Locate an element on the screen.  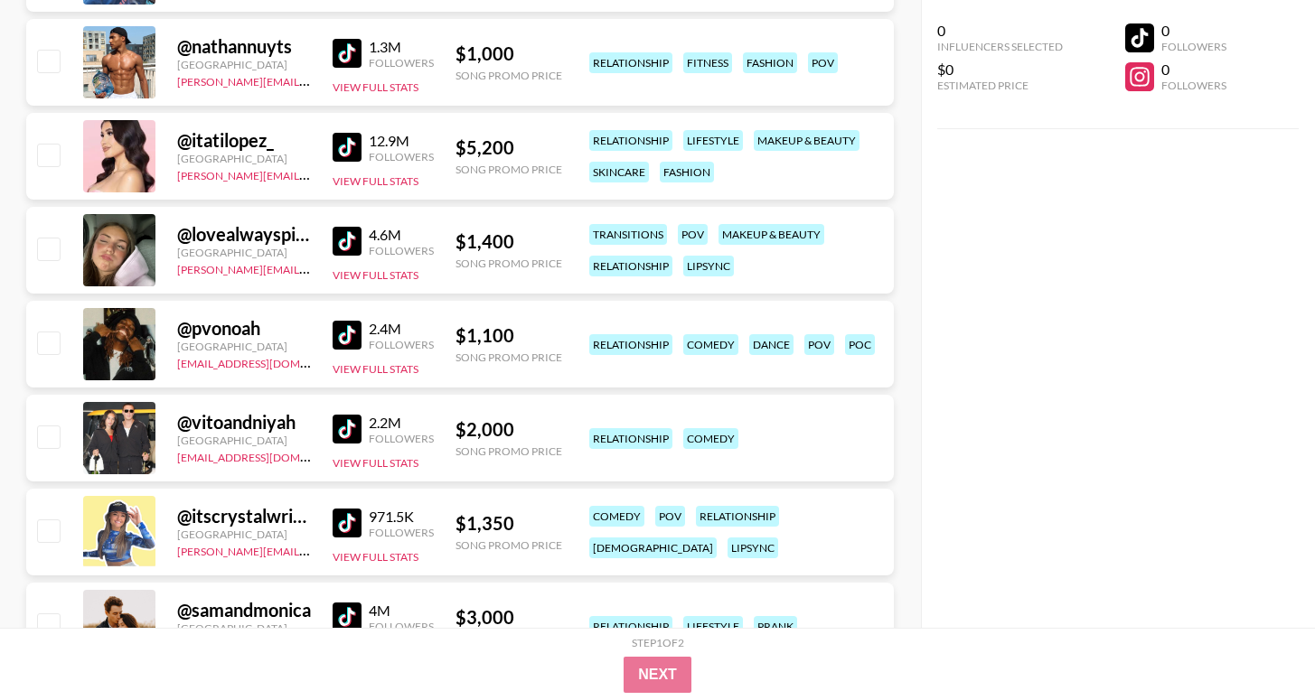
div: 4M is located at coordinates (401, 611).